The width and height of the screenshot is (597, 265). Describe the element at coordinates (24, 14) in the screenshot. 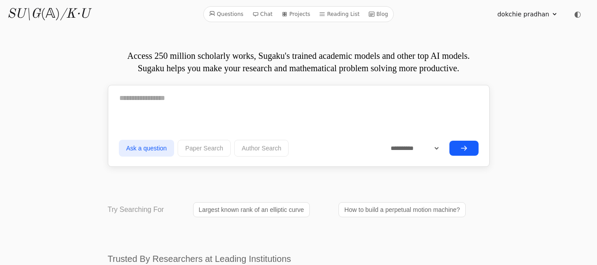

I see `i: SU\G` at that location.